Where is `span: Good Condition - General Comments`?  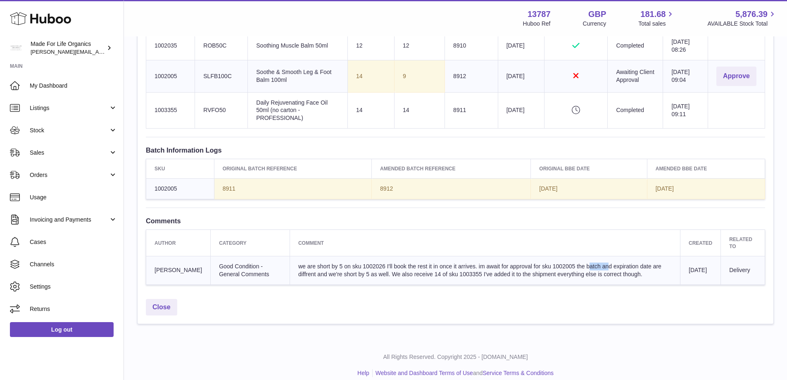
span: Good Condition - General Comments is located at coordinates (244, 270).